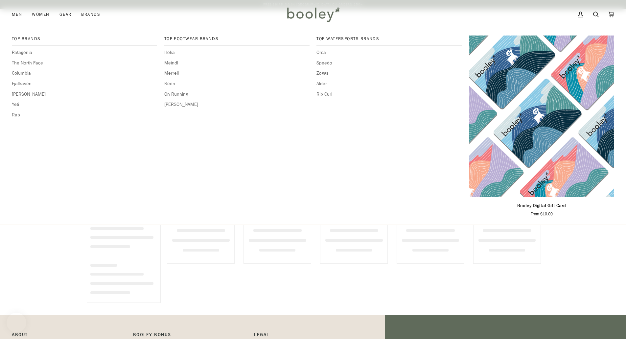 Image resolution: width=626 pixels, height=339 pixels. Describe the element at coordinates (237, 53) in the screenshot. I see `a: Hoka` at that location.